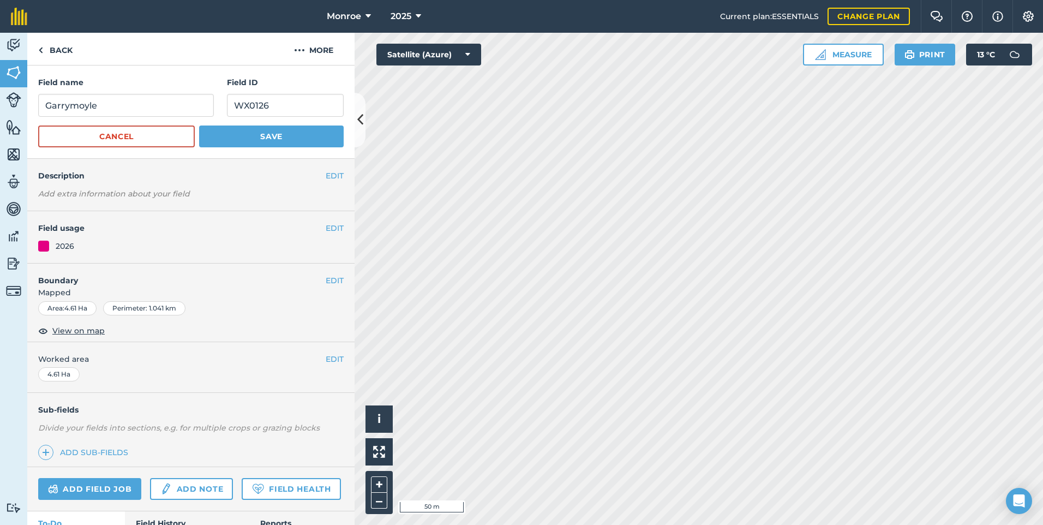  I want to click on h4: Description, so click(191, 176).